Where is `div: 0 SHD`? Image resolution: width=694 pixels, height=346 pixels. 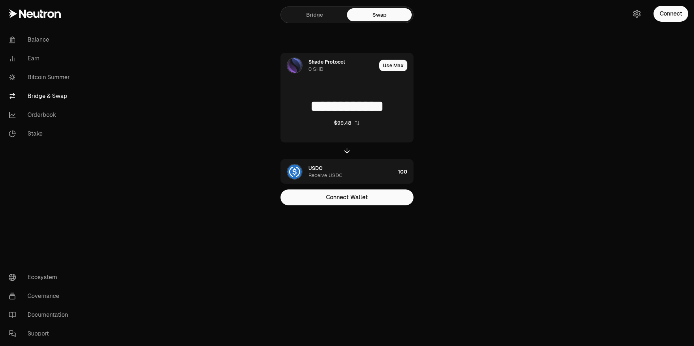
div: 0 SHD is located at coordinates (316, 69).